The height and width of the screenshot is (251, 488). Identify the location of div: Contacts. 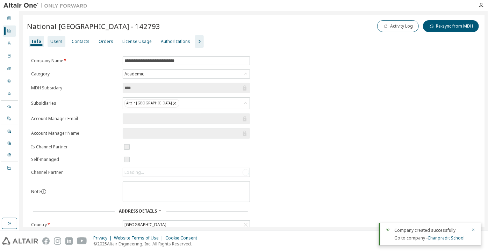
(80, 42).